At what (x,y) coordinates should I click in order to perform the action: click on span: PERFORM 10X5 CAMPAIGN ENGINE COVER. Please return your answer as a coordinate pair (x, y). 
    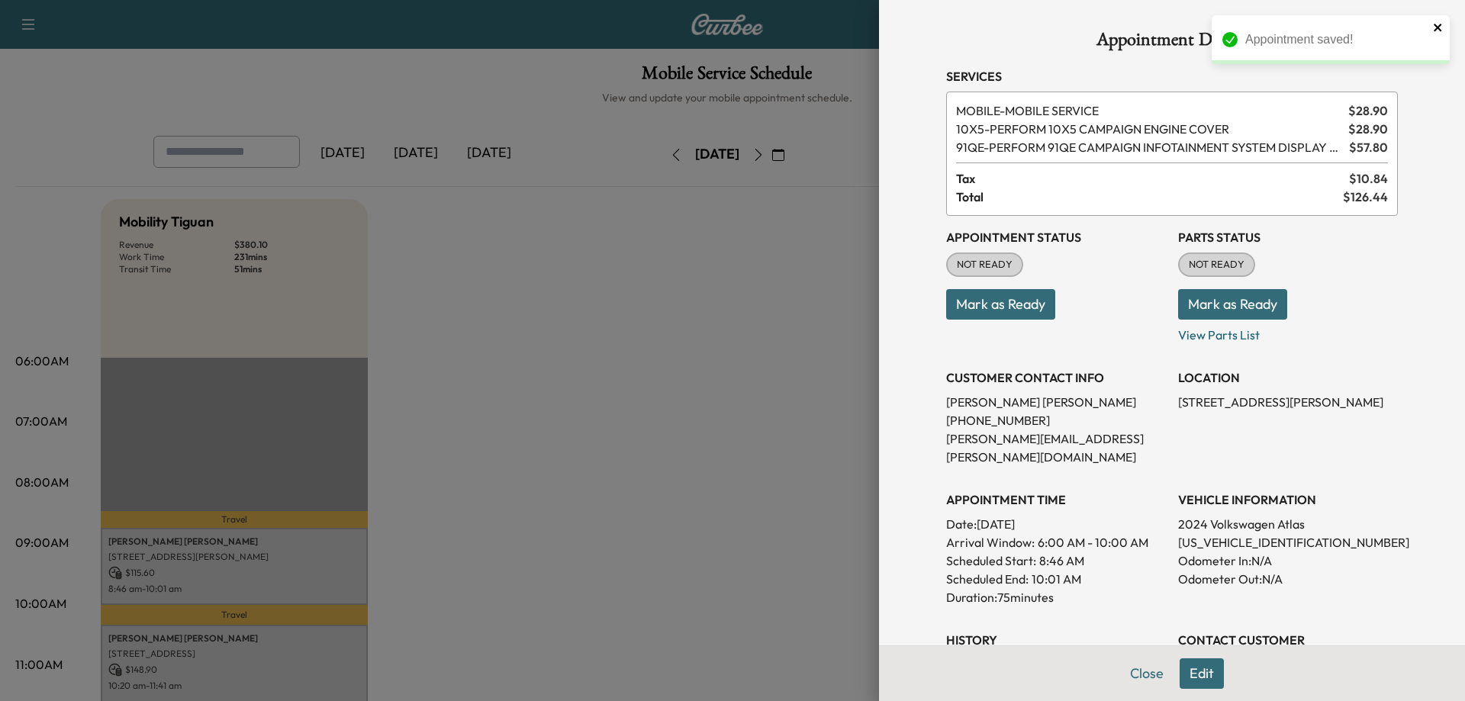
    Looking at the image, I should click on (1149, 129).